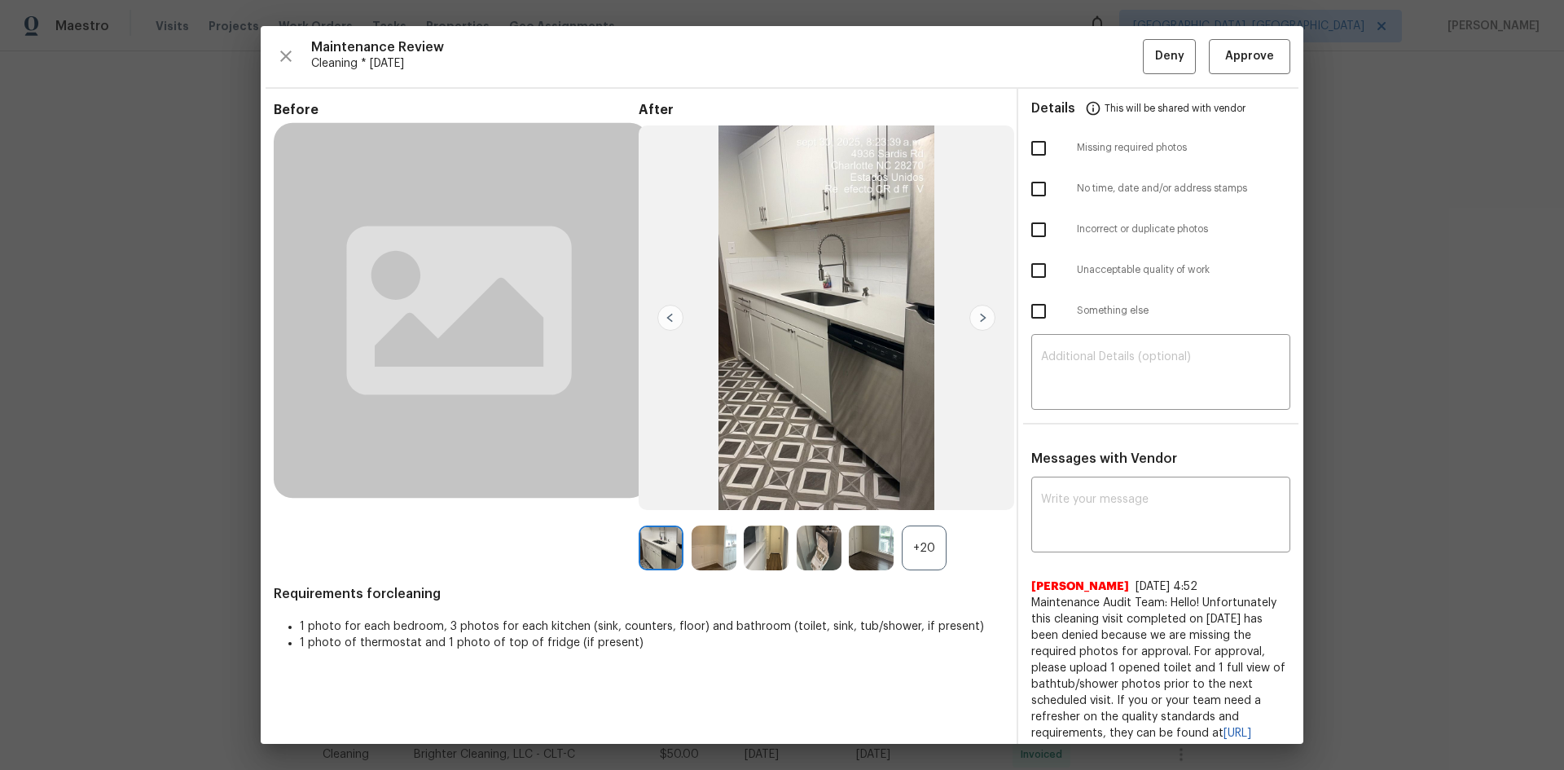 The height and width of the screenshot is (770, 1564). Describe the element at coordinates (982, 318) in the screenshot. I see `img: right-chevron-button-url` at that location.